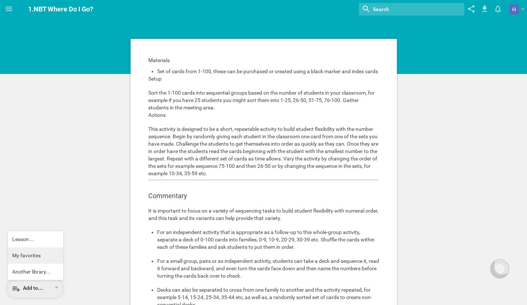 The image size is (527, 305). Describe the element at coordinates (264, 196) in the screenshot. I see `h3: Commentary` at that location.